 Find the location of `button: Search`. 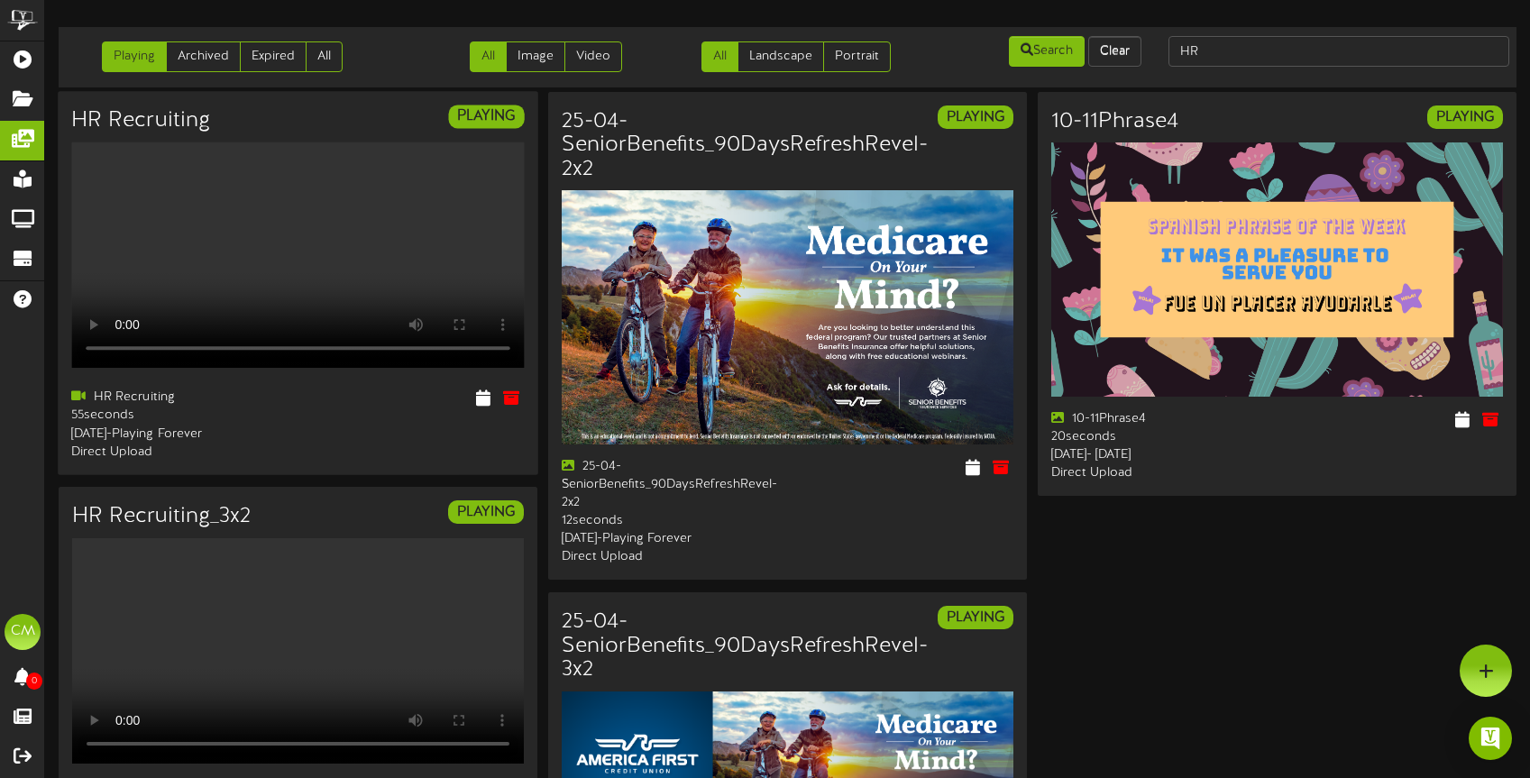

button: Search is located at coordinates (1047, 51).